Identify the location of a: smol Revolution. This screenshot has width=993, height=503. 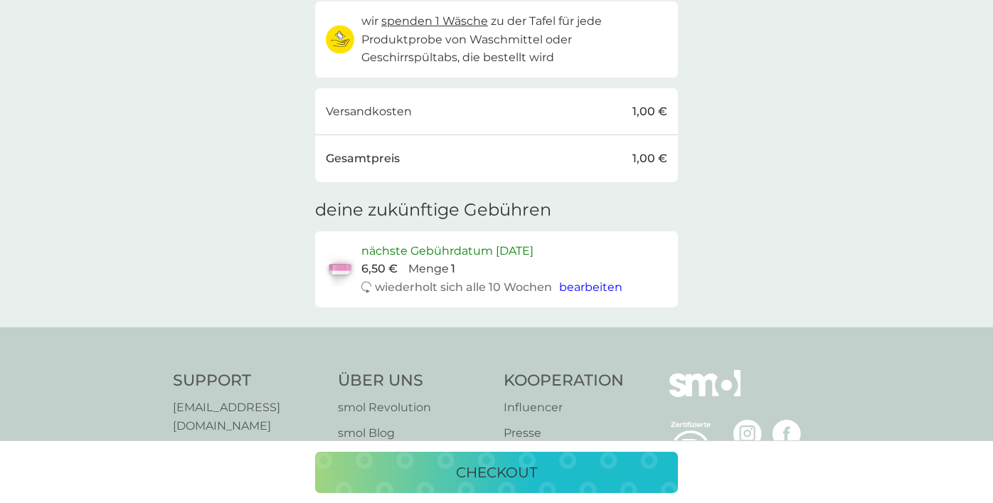
(413, 408).